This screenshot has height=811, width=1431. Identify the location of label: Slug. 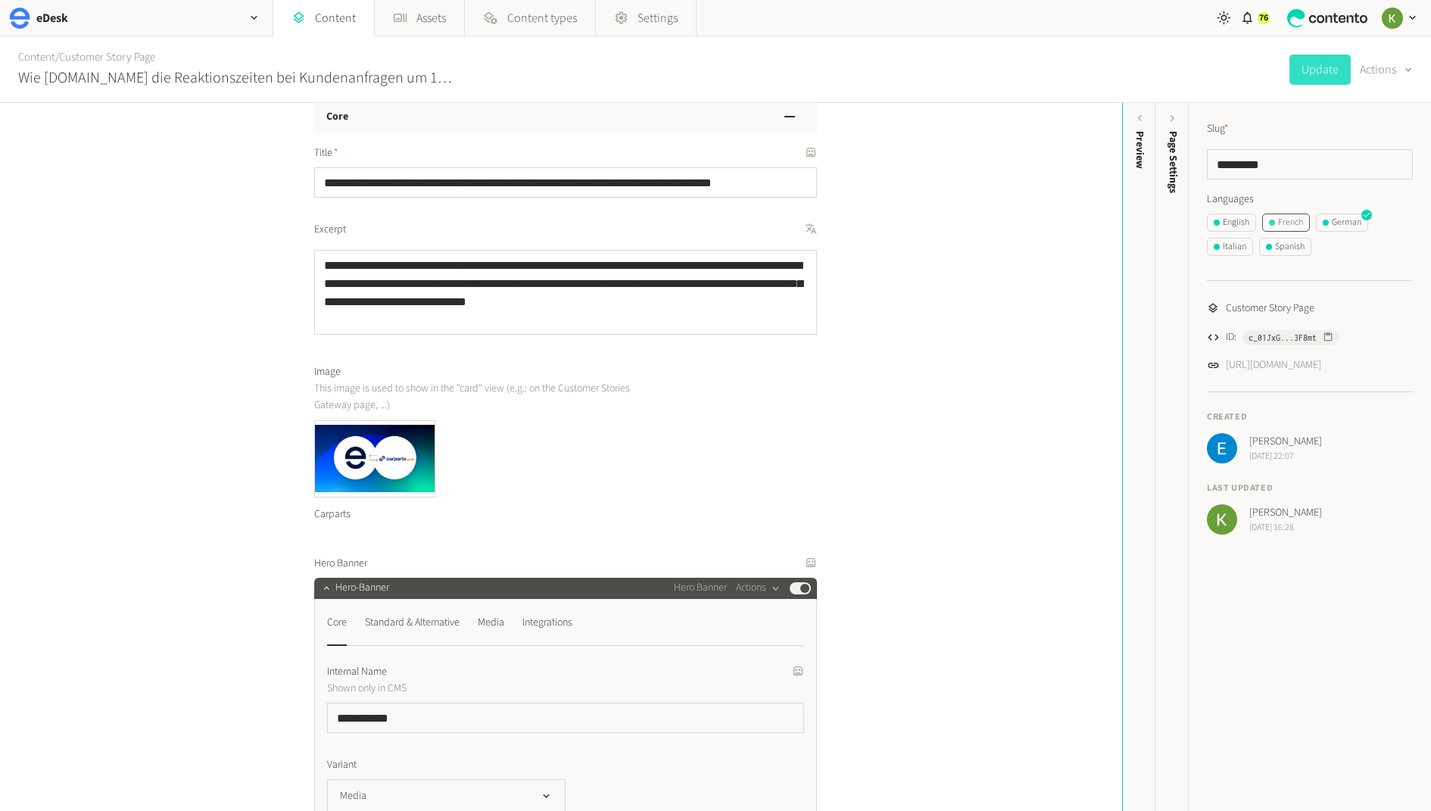
(1218, 129).